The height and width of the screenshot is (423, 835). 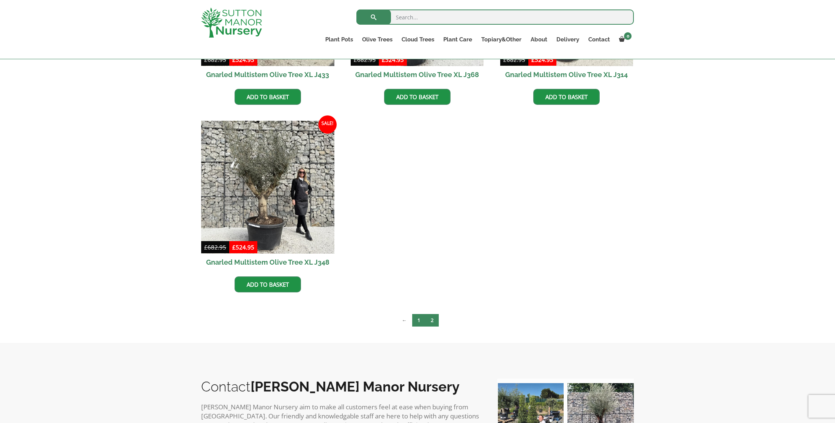 What do you see at coordinates (377, 39) in the screenshot?
I see `a: Olive Trees` at bounding box center [377, 39].